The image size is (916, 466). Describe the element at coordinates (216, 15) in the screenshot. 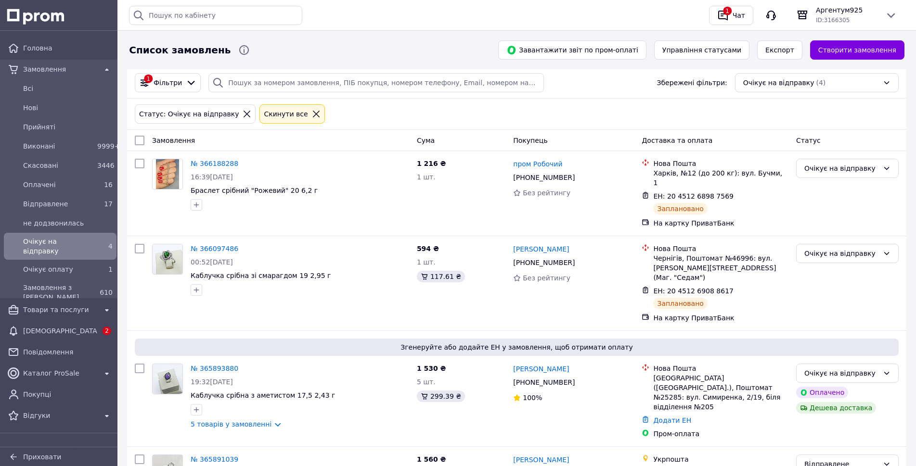

I see `input: Пошук по кабінету` at that location.